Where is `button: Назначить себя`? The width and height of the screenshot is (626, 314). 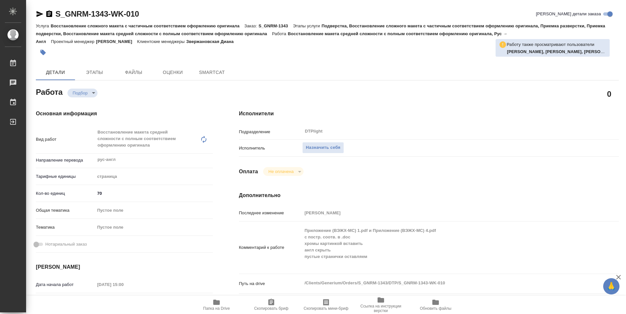 button: Назначить себя is located at coordinates (323, 148).